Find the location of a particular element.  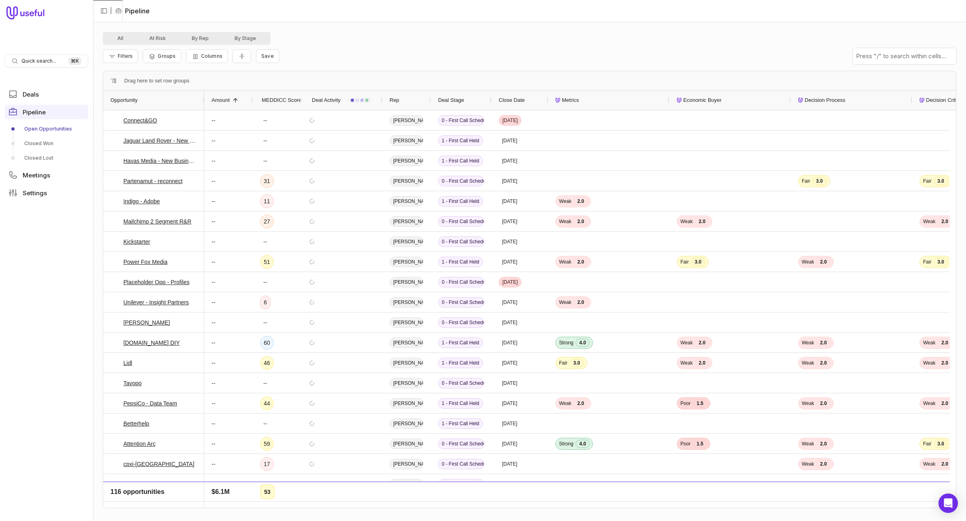

span: Filters is located at coordinates (125, 56).